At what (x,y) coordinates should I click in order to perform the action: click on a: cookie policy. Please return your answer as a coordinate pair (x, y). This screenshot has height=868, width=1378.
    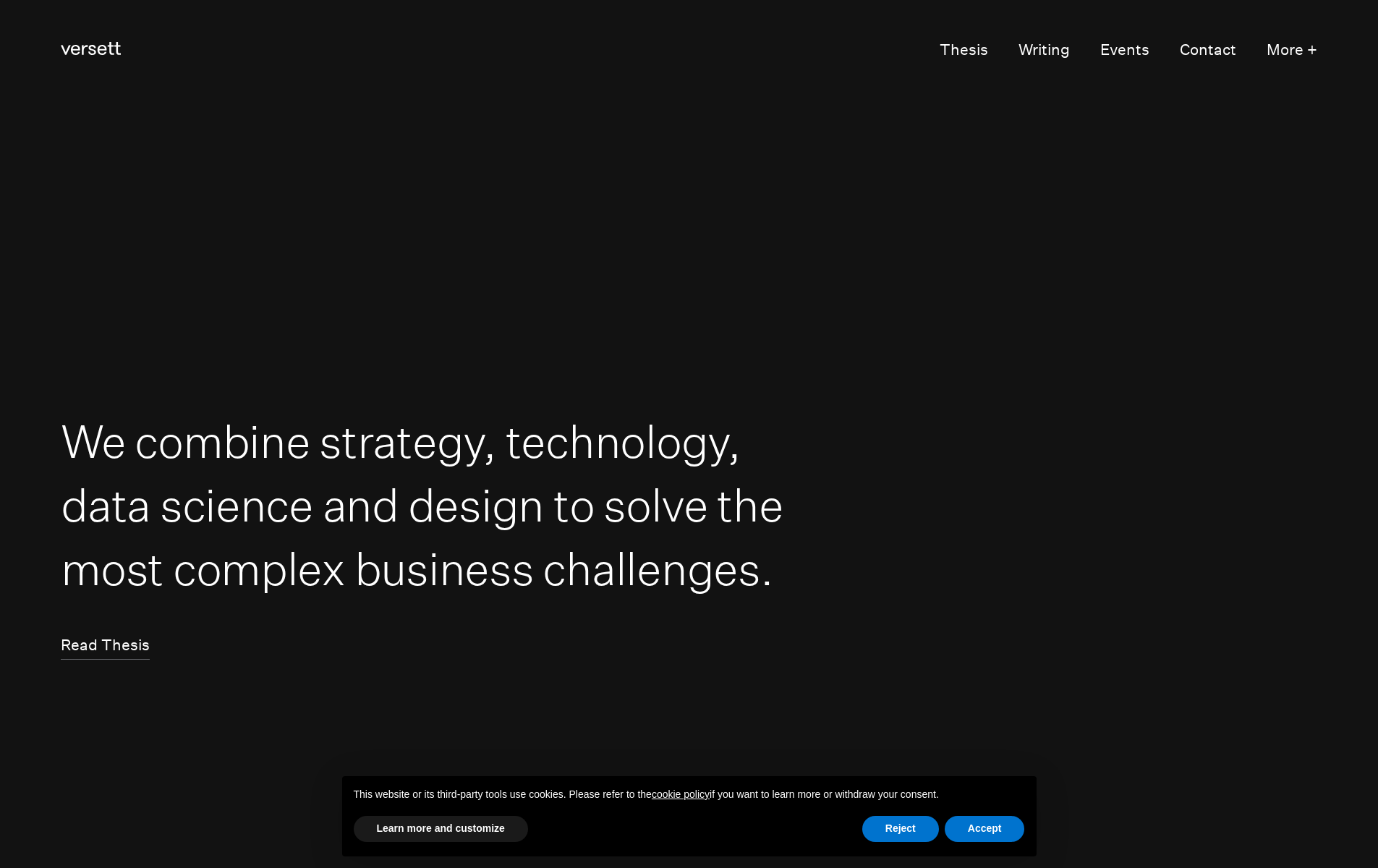
    Looking at the image, I should click on (681, 793).